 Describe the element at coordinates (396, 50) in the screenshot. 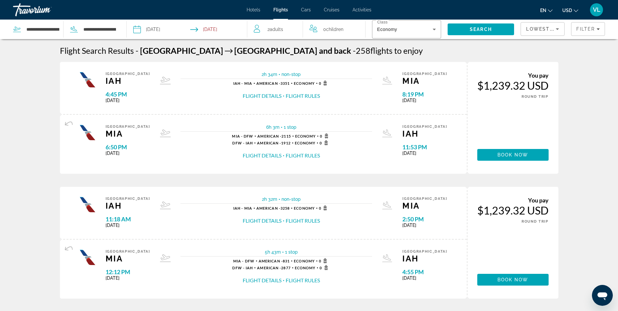

I see `span: flights to enjoy` at that location.